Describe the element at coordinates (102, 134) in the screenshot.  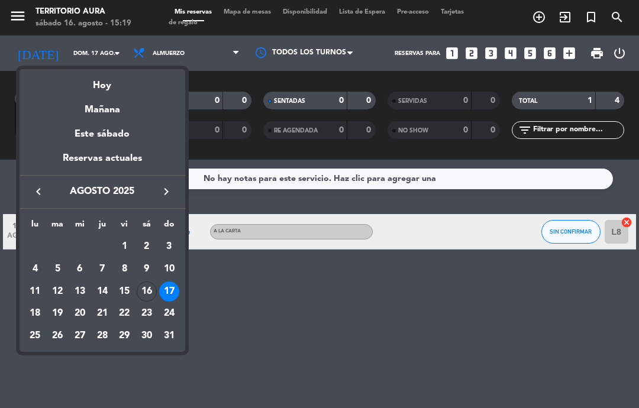
I see `div: Este sábado` at that location.